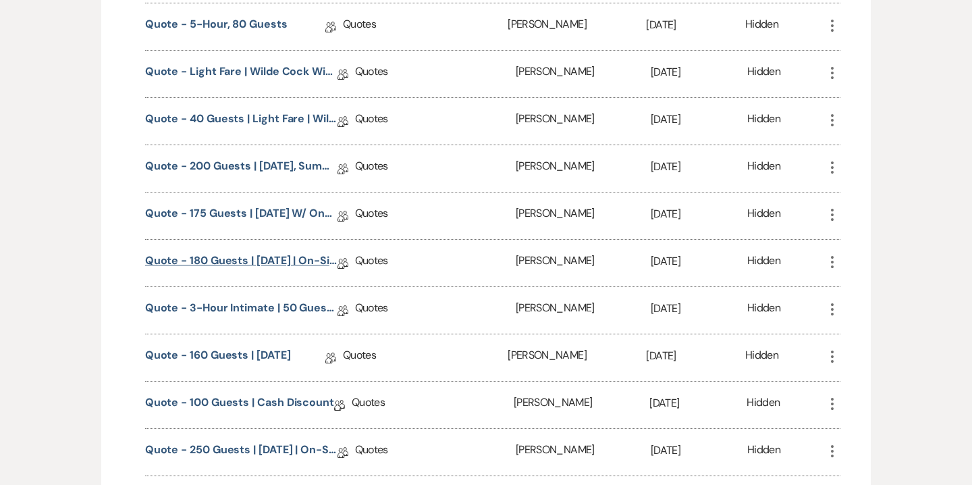 Image resolution: width=972 pixels, height=485 pixels. I want to click on a: Quote - 100 guests | cash discount, so click(240, 405).